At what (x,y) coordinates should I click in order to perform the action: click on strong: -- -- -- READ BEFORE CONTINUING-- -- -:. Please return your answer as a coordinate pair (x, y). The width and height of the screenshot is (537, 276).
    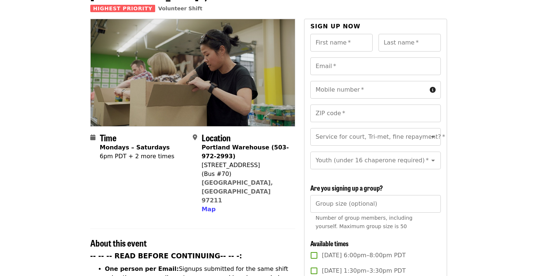
    Looking at the image, I should click on (166, 256).